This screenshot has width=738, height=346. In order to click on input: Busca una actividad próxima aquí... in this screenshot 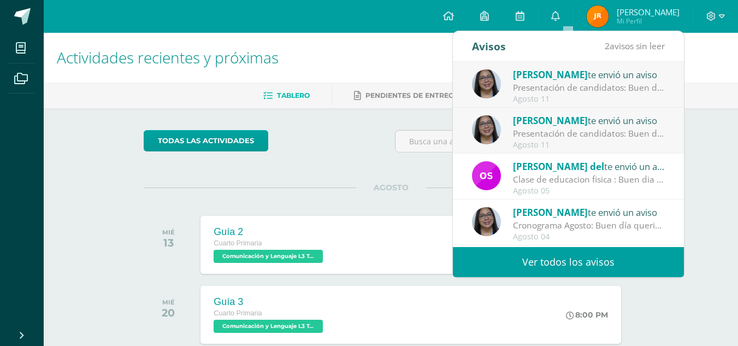, I will do `click(516, 141)`.